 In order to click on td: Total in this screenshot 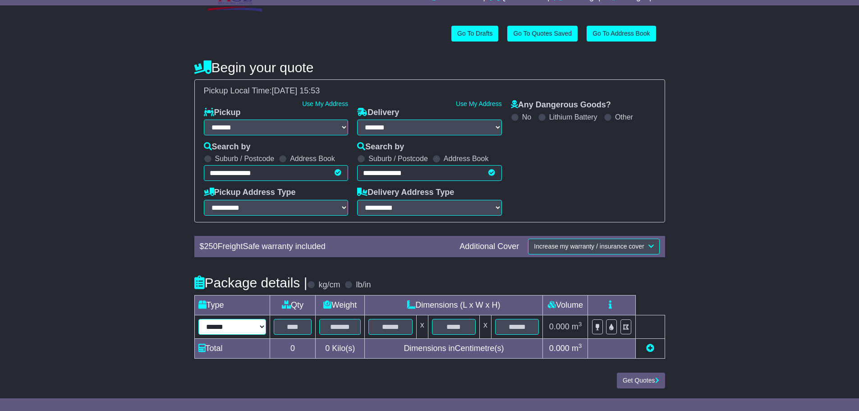, I will do `click(232, 348)`.